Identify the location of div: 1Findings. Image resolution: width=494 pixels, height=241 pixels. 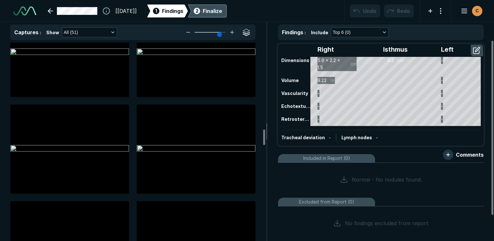
(167, 11).